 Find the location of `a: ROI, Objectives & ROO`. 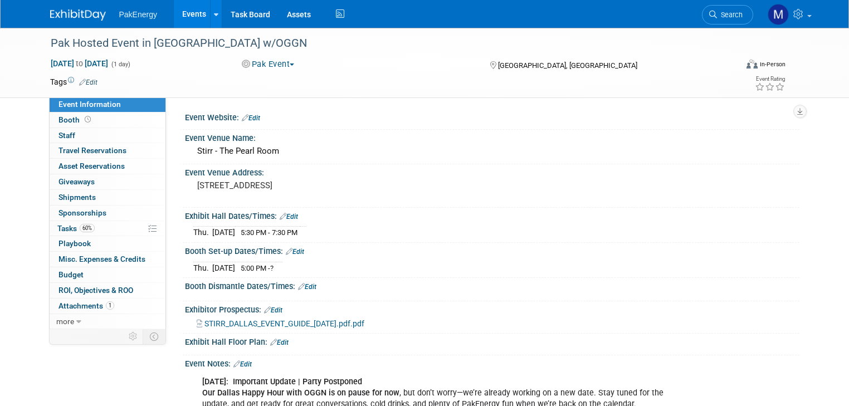

a: ROI, Objectives & ROO is located at coordinates (108, 290).